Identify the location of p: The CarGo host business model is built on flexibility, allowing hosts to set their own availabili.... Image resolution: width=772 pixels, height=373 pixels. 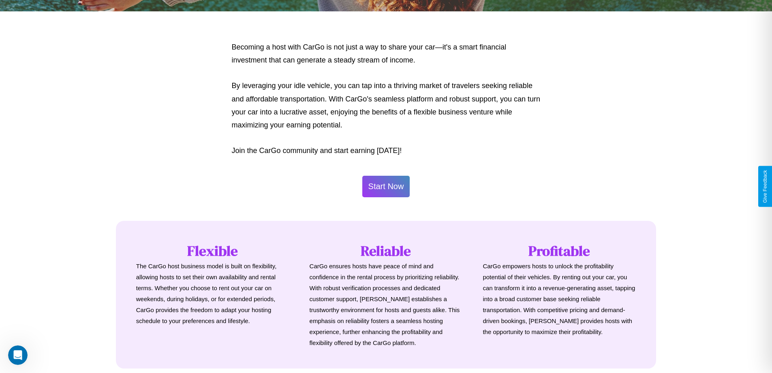
(213, 293).